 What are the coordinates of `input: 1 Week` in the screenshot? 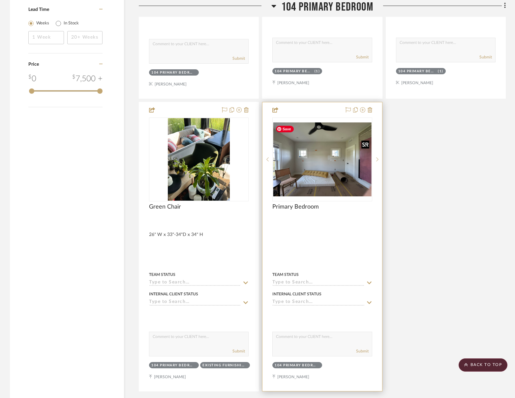 It's located at (46, 38).